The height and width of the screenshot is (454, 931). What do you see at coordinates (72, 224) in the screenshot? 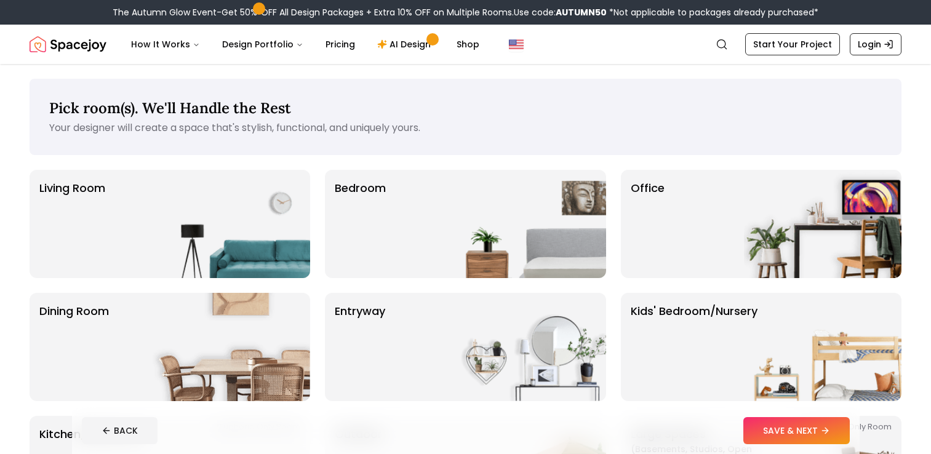
I see `p: Living Room` at bounding box center [72, 224].